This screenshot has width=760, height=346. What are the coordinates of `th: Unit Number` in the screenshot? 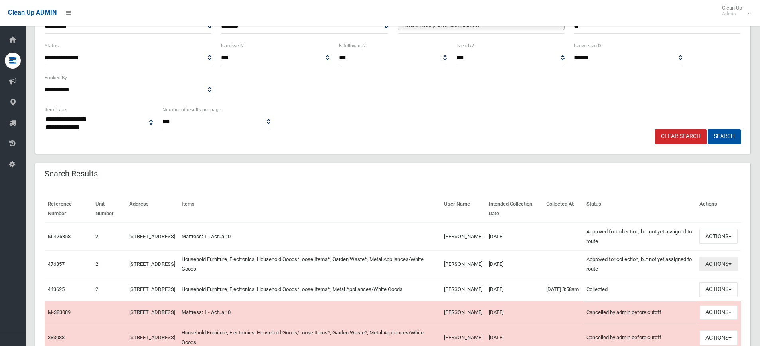 It's located at (109, 209).